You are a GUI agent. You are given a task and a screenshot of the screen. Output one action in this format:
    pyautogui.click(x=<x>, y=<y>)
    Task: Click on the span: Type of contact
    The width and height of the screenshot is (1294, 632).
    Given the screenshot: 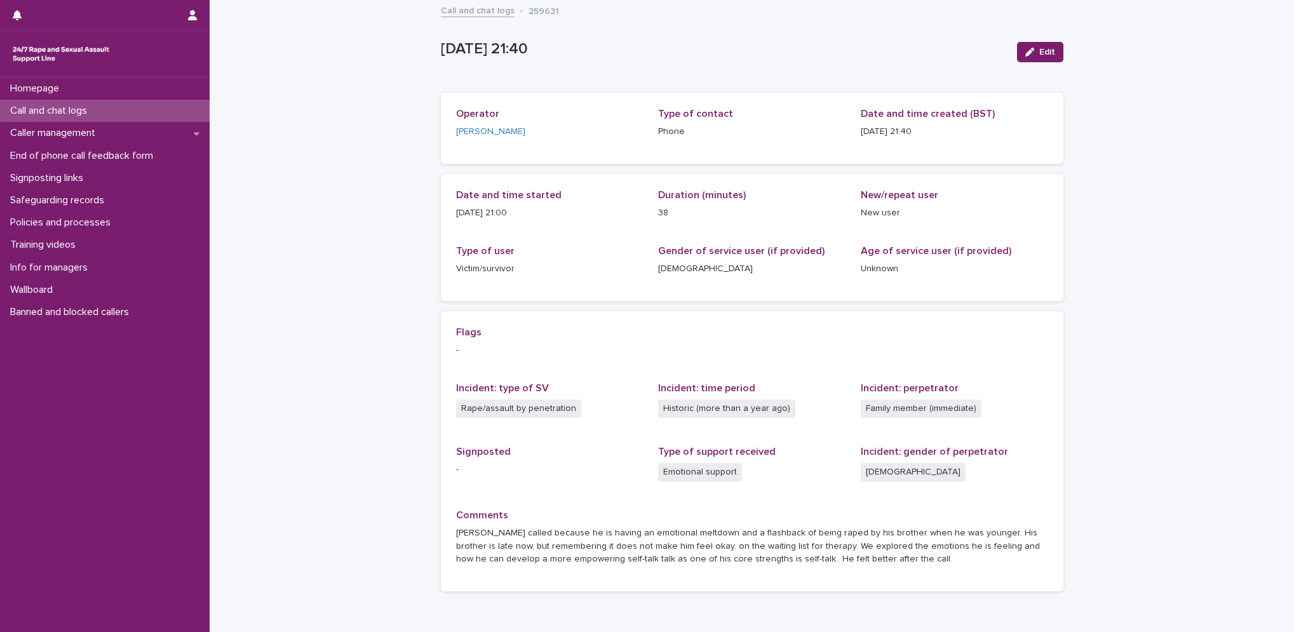 What is the action you would take?
    pyautogui.click(x=695, y=114)
    